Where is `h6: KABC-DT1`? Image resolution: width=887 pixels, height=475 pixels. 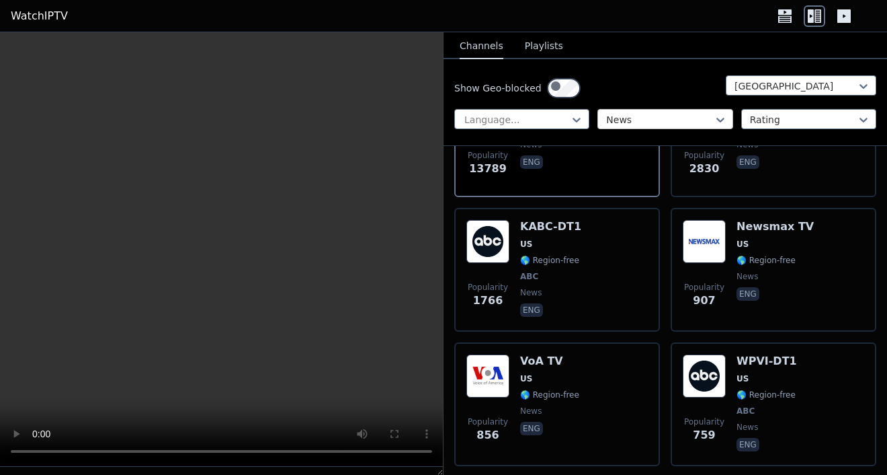 h6: KABC-DT1 is located at coordinates (550, 227).